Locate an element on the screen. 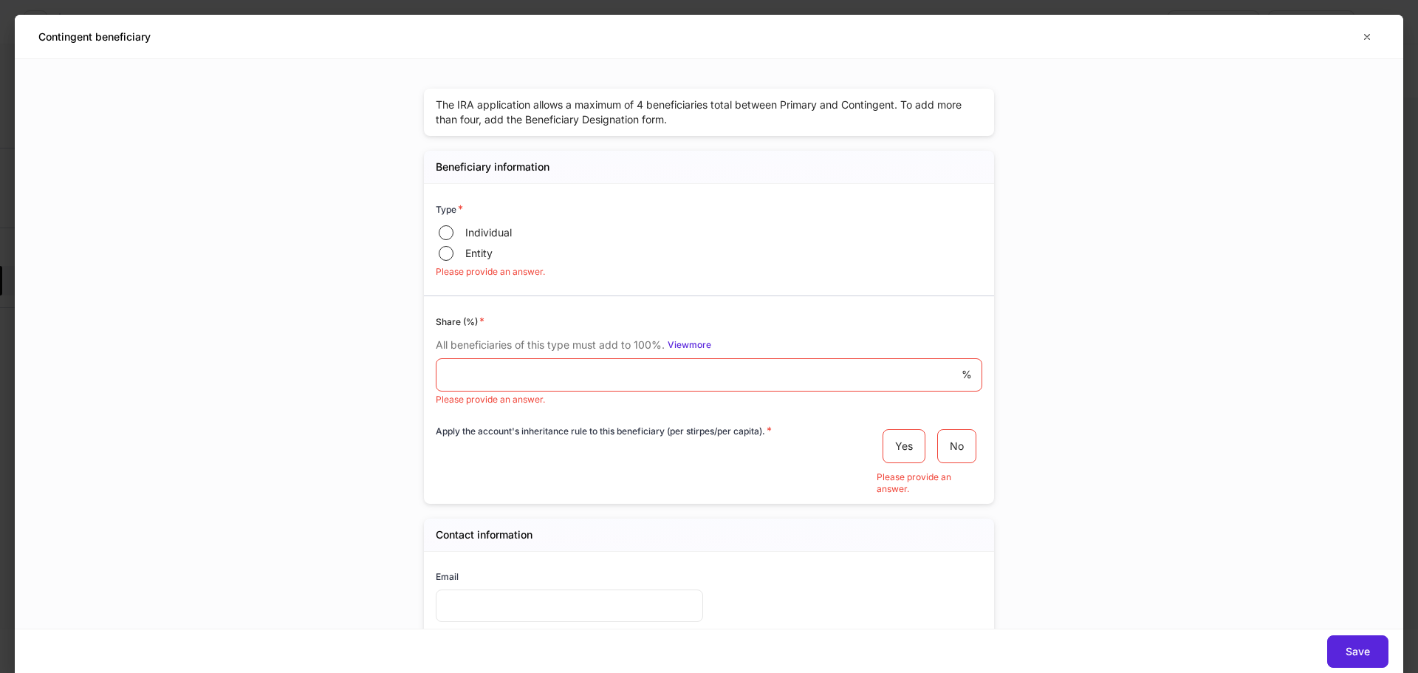 This screenshot has height=673, width=1418. span: Entity is located at coordinates (479, 253).